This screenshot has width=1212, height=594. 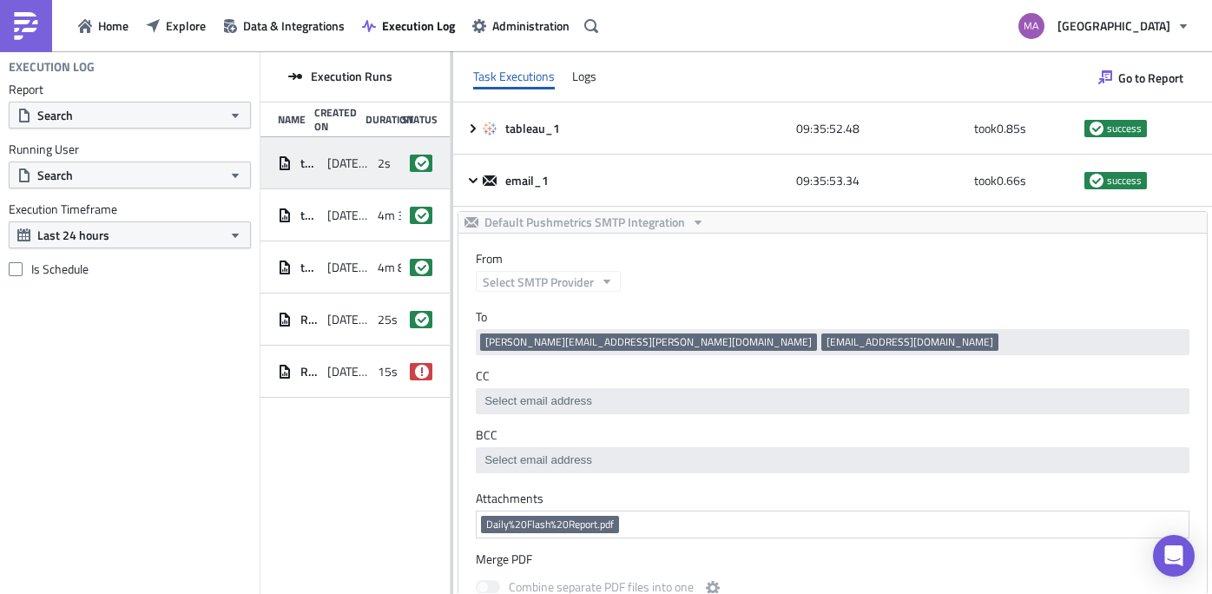 I want to click on div: Task Executions, so click(x=514, y=76).